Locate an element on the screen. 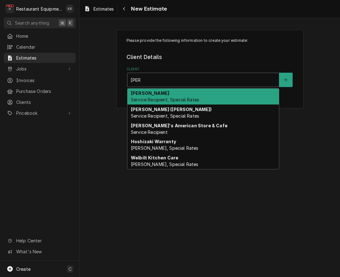 This screenshot has width=340, height=277. strong: Welbilt Kitchen Care is located at coordinates (155, 158).